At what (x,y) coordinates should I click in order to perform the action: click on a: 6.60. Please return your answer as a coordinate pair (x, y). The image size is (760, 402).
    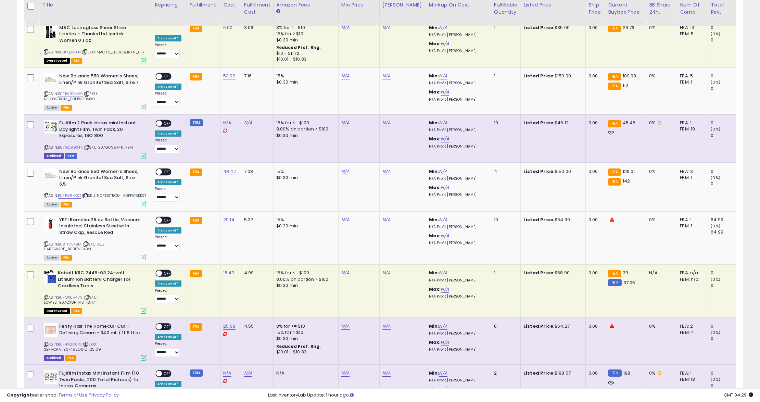
    Looking at the image, I should click on (228, 28).